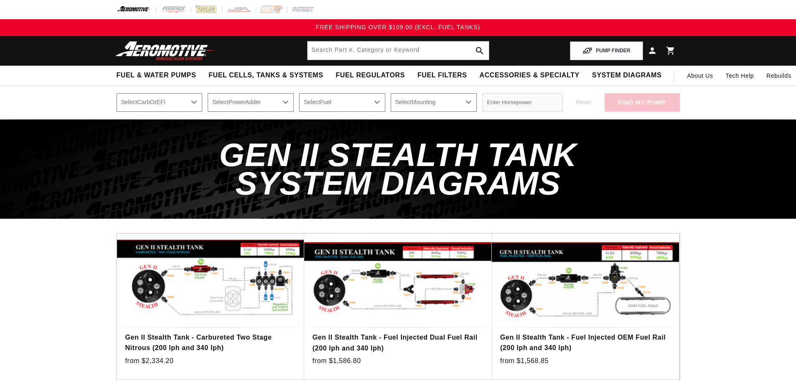 The width and height of the screenshot is (796, 381). Describe the element at coordinates (370, 75) in the screenshot. I see `summary: Fuel Regulators` at that location.